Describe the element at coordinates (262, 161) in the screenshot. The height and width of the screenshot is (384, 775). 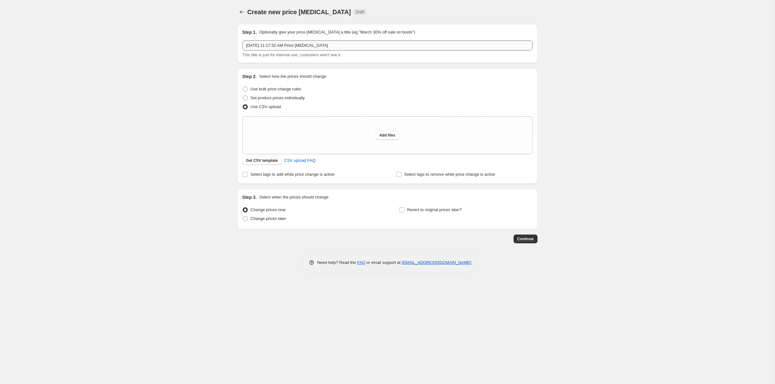
I see `span: Get CSV template` at that location.